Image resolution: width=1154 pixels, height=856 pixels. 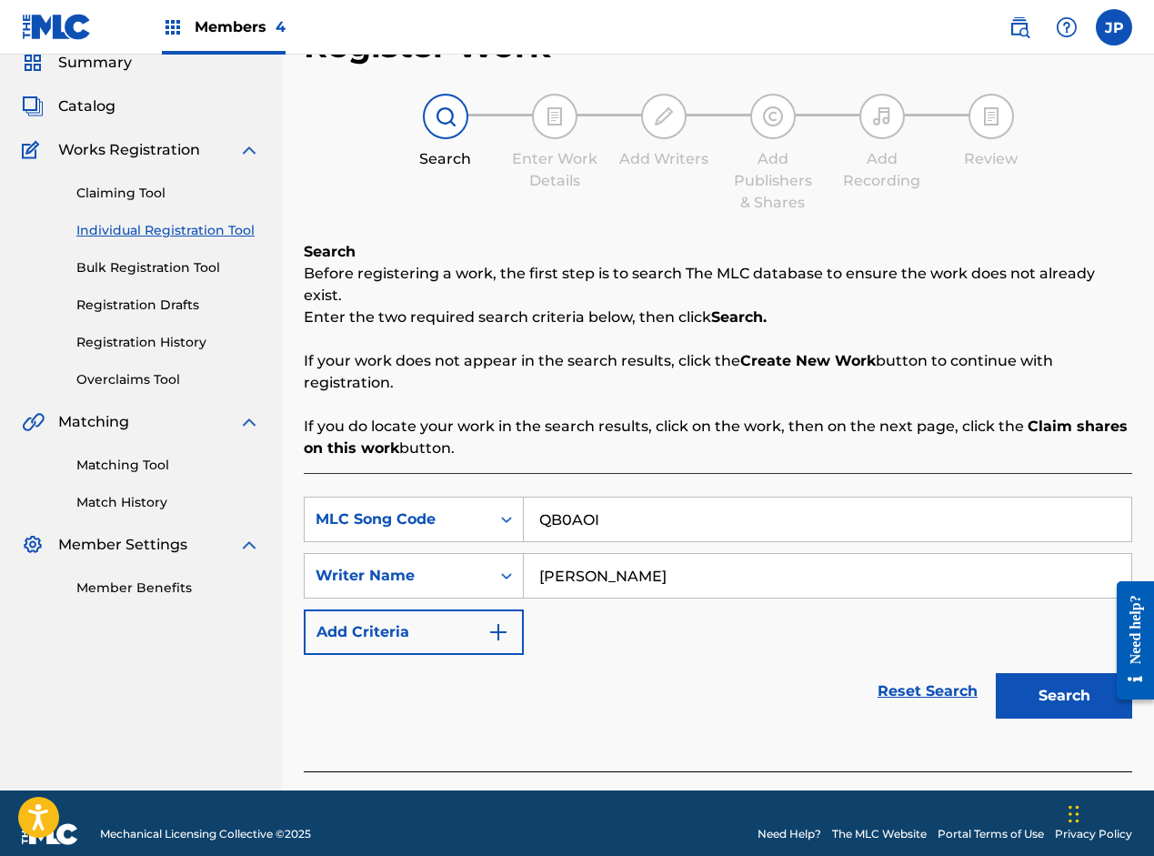 What do you see at coordinates (86, 106) in the screenshot?
I see `span: Catalog` at bounding box center [86, 106].